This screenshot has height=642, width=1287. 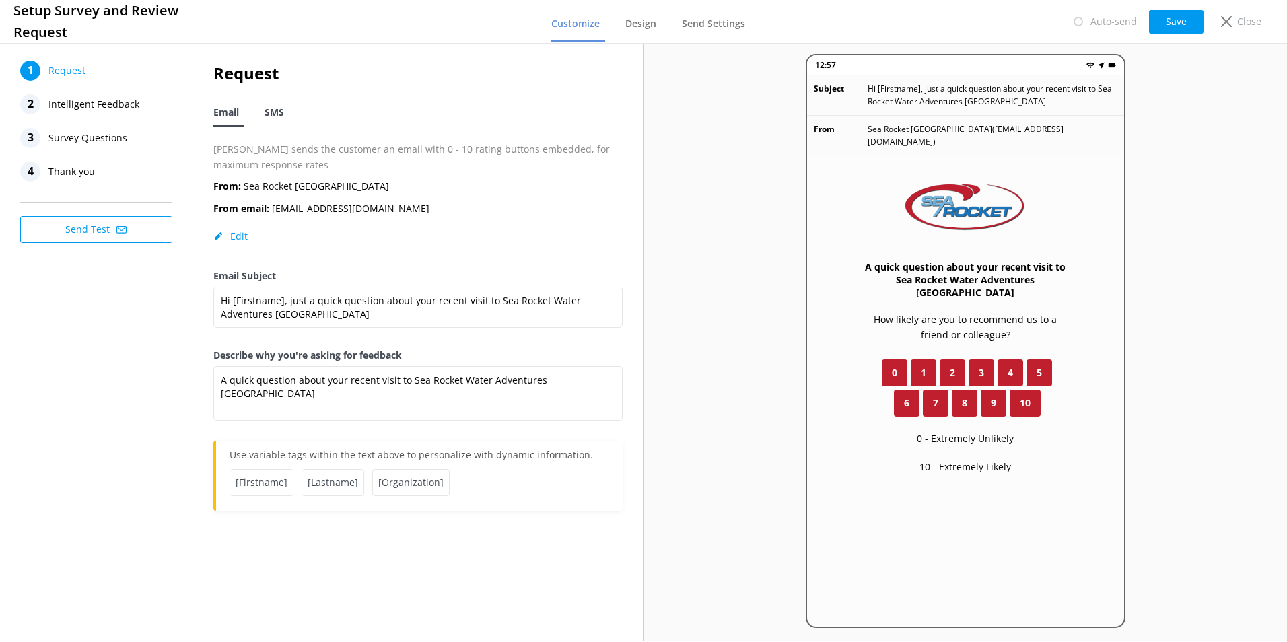 What do you see at coordinates (965, 327) in the screenshot?
I see `p: How likely are you to recommend us to a friend or colleague?` at bounding box center [965, 327].